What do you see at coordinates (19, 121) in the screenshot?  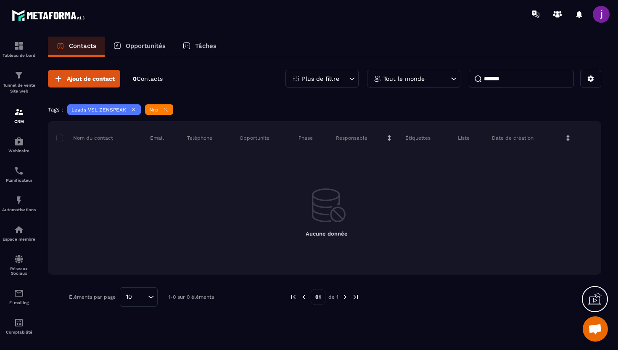 I see `p: CRM` at bounding box center [19, 121].